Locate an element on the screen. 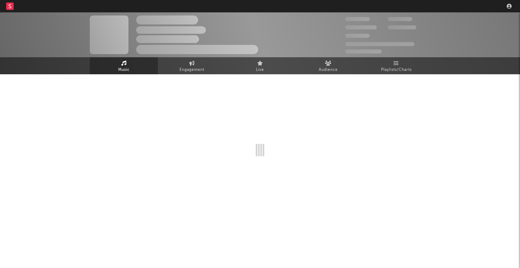 Image resolution: width=520 pixels, height=268 pixels. span: 50,000,000 Monthly Listeners is located at coordinates (380, 44).